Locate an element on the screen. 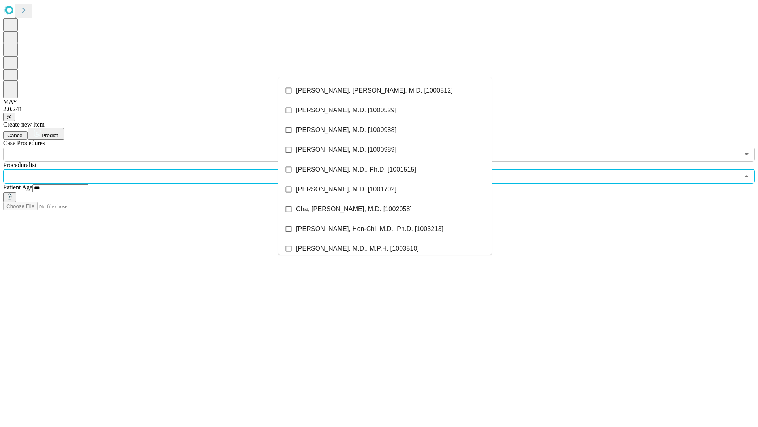  span: Cancel is located at coordinates (15, 135).